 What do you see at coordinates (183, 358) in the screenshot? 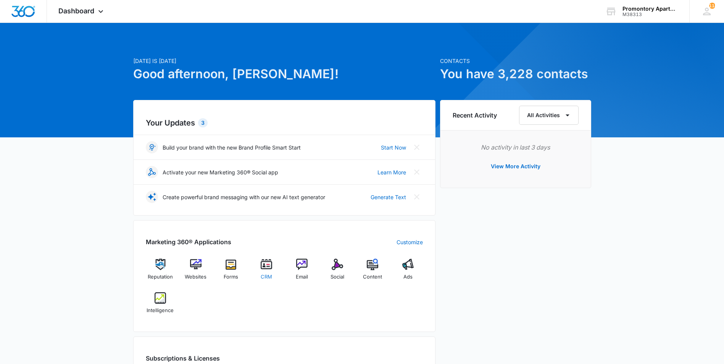
I see `h2: Subscriptions & Licenses` at bounding box center [183, 358].